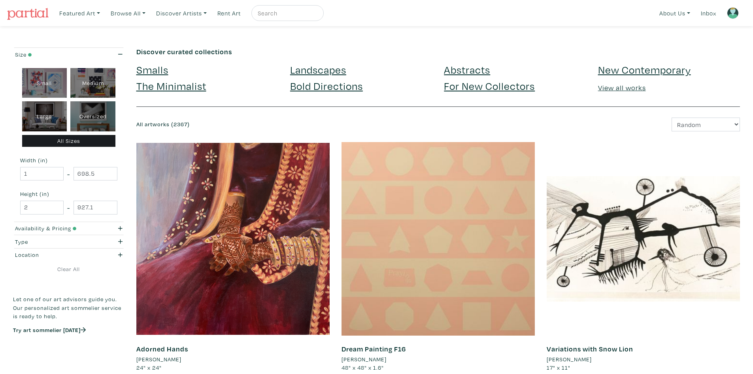 Image resolution: width=753 pixels, height=374 pixels. Describe the element at coordinates (171, 85) in the screenshot. I see `a: The Minimalist` at that location.